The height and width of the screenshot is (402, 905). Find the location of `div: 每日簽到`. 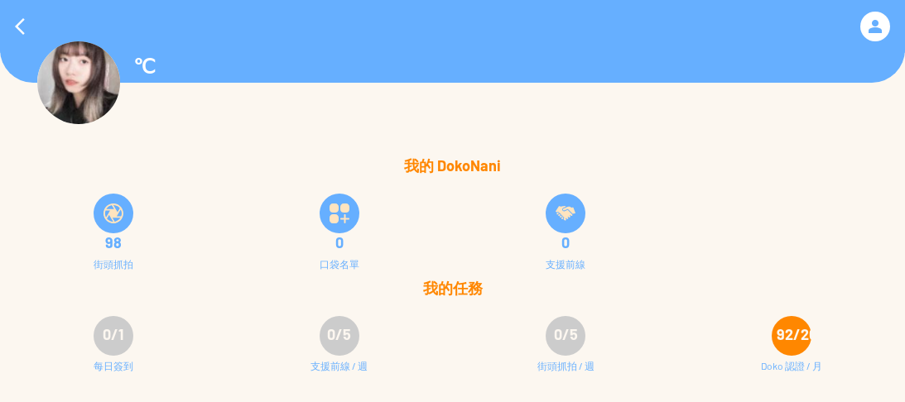

div: 每日簽到 is located at coordinates (113, 375).